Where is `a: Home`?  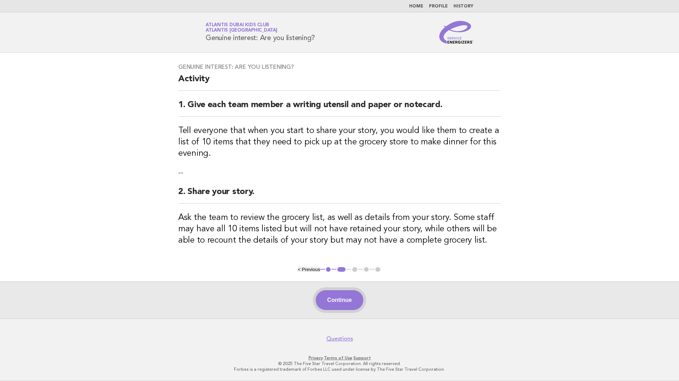
a: Home is located at coordinates (416, 6).